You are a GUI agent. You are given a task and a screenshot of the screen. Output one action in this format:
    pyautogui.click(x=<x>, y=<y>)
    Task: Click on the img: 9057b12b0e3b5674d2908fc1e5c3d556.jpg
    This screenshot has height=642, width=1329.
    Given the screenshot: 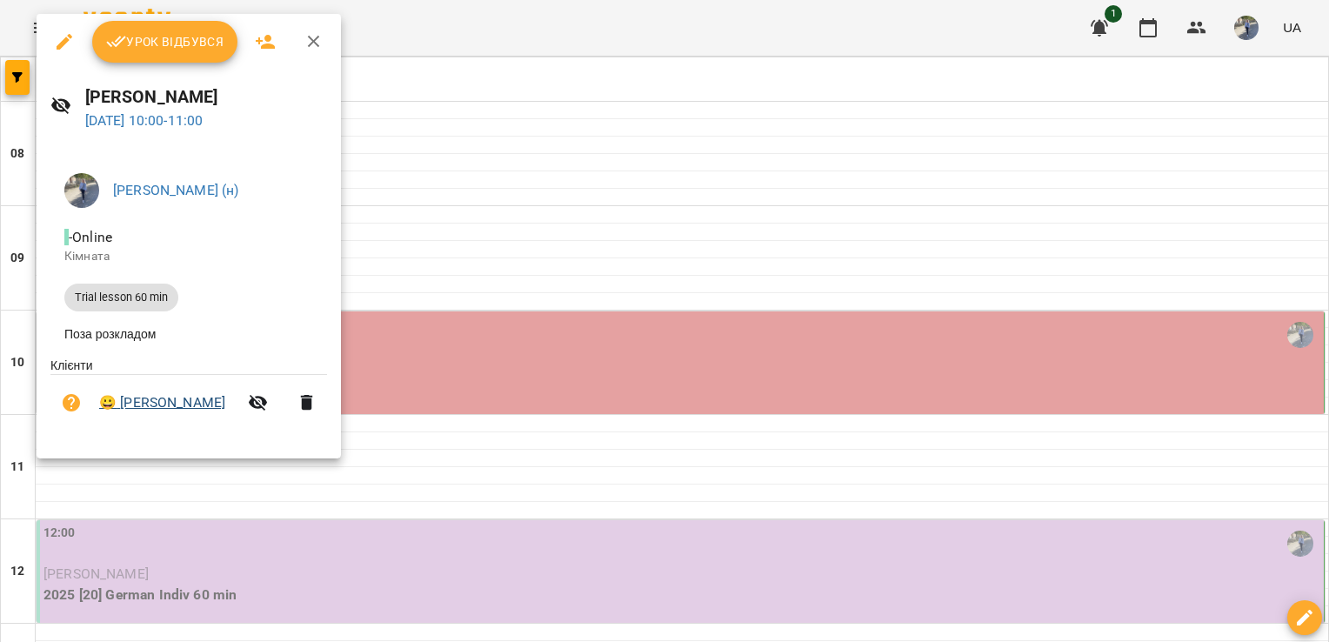 What is the action you would take?
    pyautogui.click(x=82, y=190)
    